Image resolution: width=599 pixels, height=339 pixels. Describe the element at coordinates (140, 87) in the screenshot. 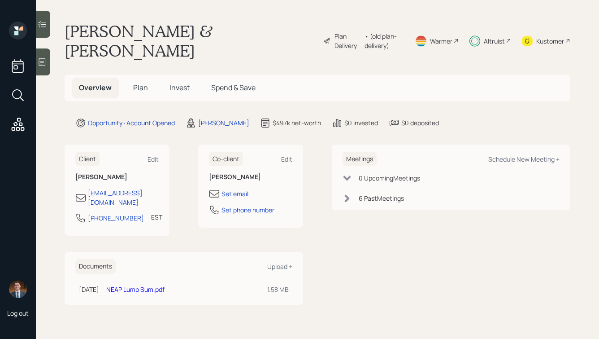

I see `span: Plan` at that location.